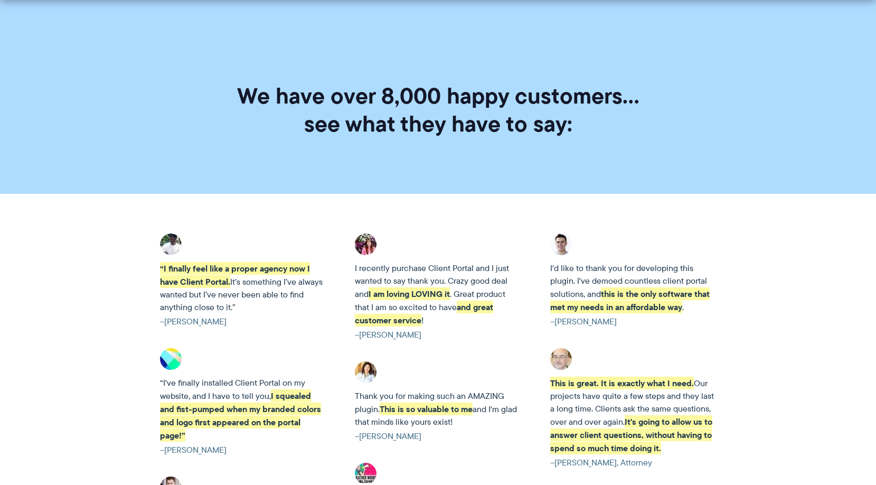 The image size is (876, 485). Describe the element at coordinates (243, 409) in the screenshot. I see `p: “I've finally installed Client Portal on my website, and I have to tell you,` at that location.